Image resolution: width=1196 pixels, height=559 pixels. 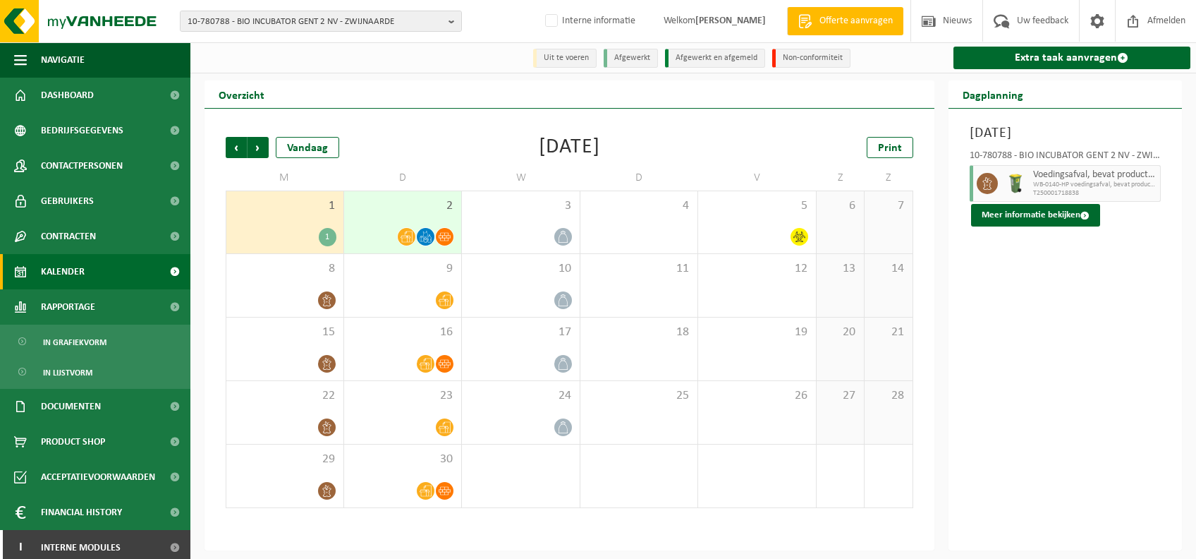 What do you see at coordinates (993, 94) in the screenshot?
I see `h2: Dagplanning` at bounding box center [993, 94].